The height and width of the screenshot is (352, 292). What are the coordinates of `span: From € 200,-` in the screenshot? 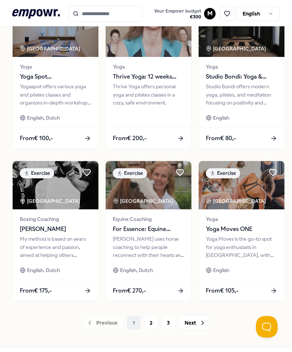 It's located at (130, 139).